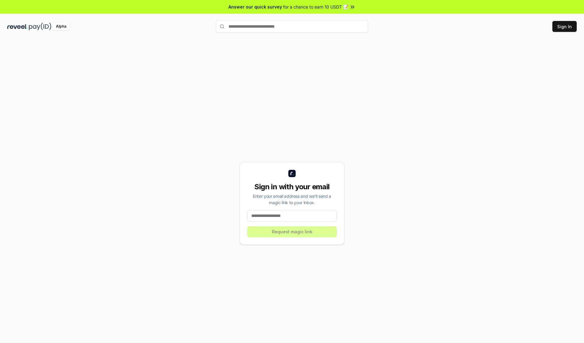 This screenshot has width=584, height=343. What do you see at coordinates (292, 187) in the screenshot?
I see `div: Sign in with your email` at bounding box center [292, 187].